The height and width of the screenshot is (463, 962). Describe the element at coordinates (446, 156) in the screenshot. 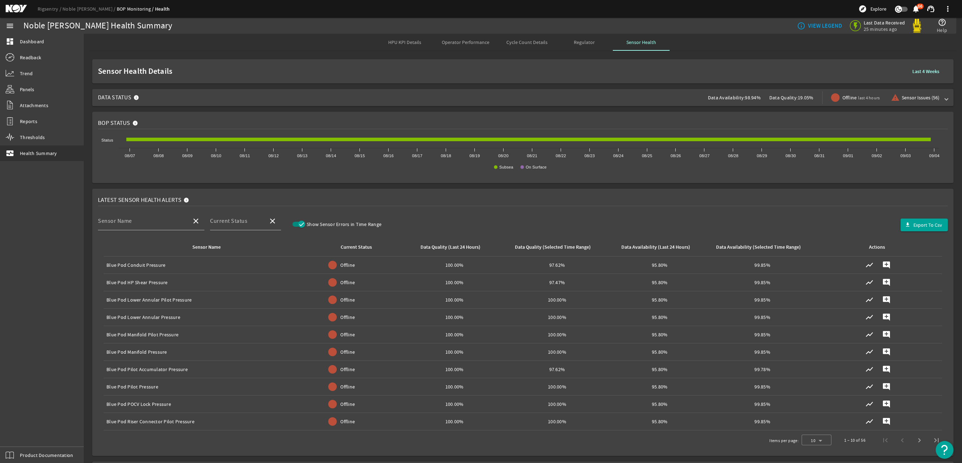

I see `text: 08/18` at that location.